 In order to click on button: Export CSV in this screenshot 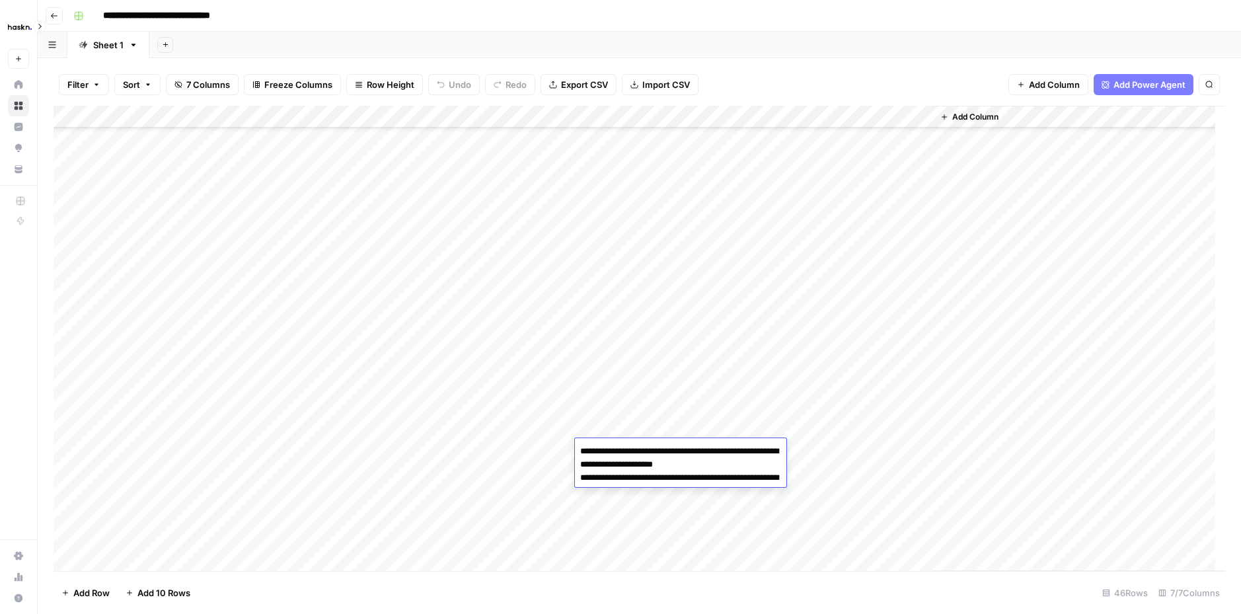, I will do `click(578, 85)`.